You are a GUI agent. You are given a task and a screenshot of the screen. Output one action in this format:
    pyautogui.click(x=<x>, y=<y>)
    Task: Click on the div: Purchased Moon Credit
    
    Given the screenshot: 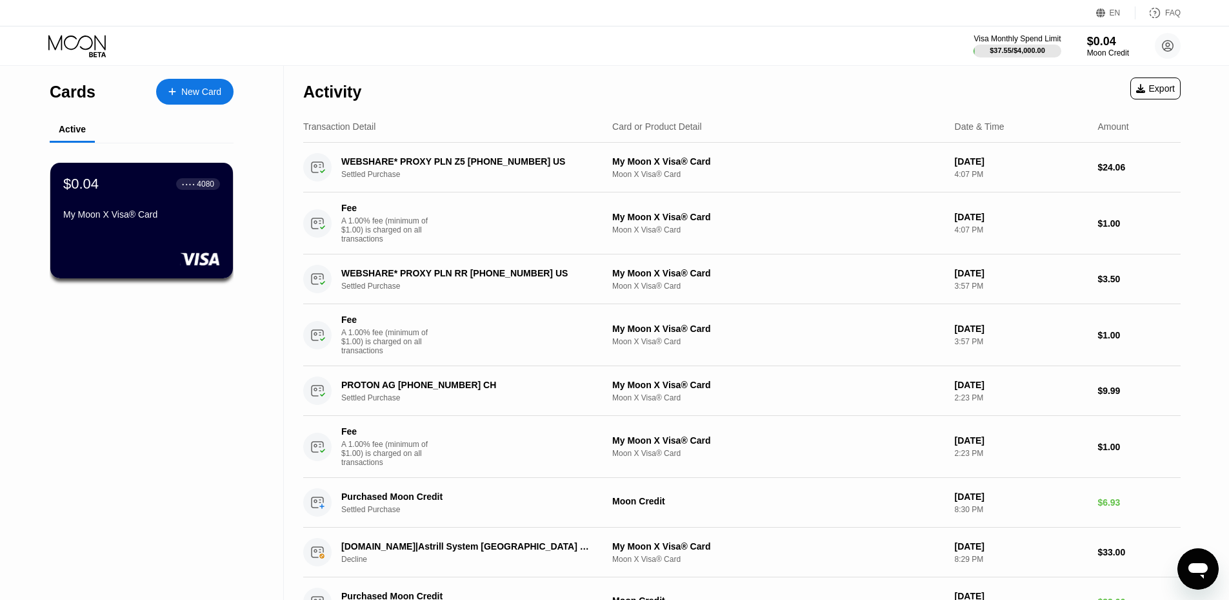 What is the action you would take?
    pyautogui.click(x=467, y=496)
    